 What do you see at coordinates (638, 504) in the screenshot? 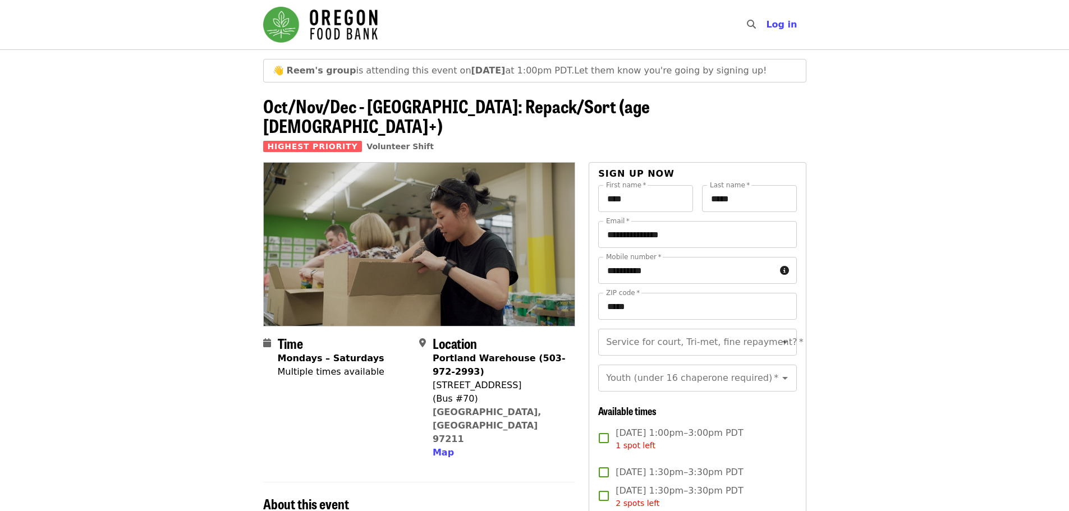
I see `span: 2 spots left` at bounding box center [638, 504].